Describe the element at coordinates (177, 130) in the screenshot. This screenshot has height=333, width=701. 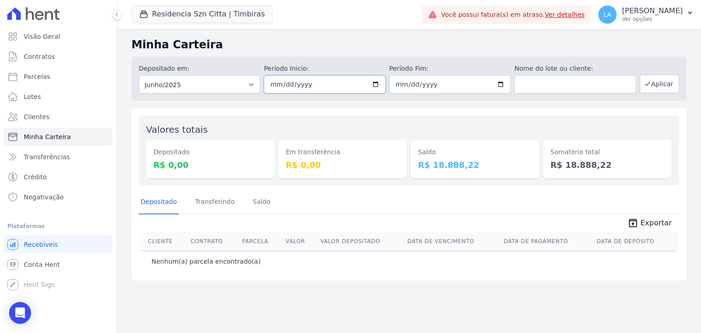
I see `label: Valores totais` at that location.